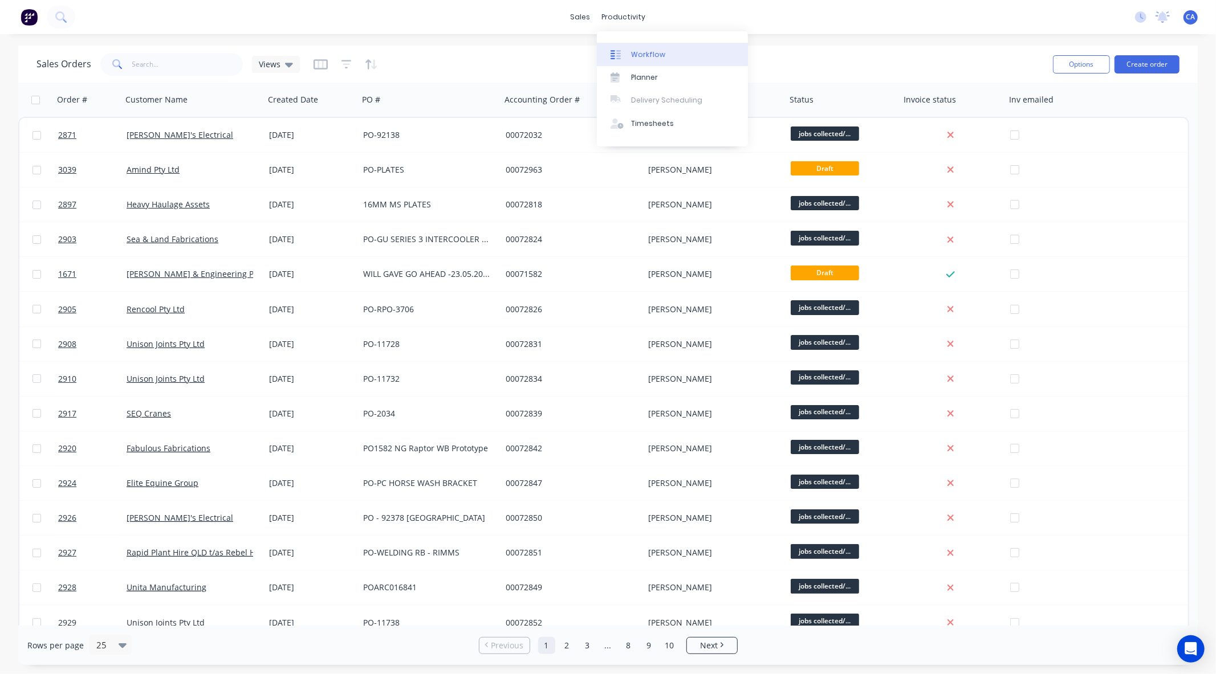 The width and height of the screenshot is (1216, 674). Describe the element at coordinates (426, 414) in the screenshot. I see `div: PO-2034` at that location.